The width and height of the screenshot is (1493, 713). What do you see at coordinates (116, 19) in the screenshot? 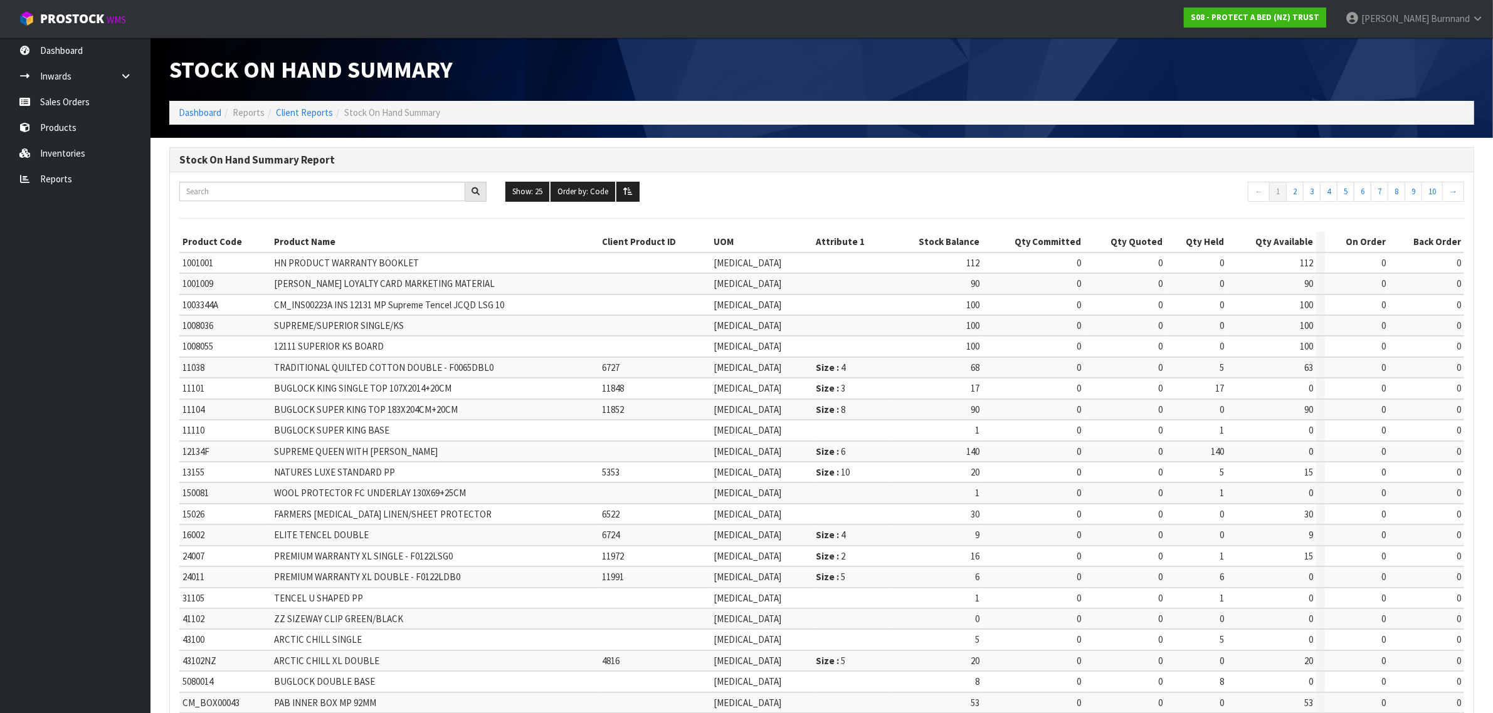
I see `small: WMS` at bounding box center [116, 19].